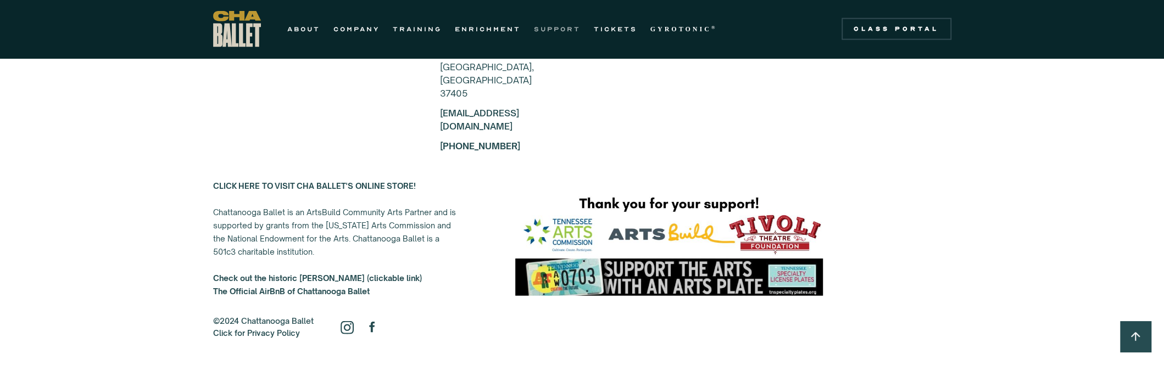  I want to click on a: Class Portal, so click(896, 29).